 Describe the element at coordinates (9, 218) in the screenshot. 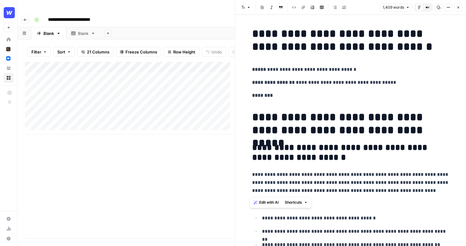

I see `a: Settings` at that location.